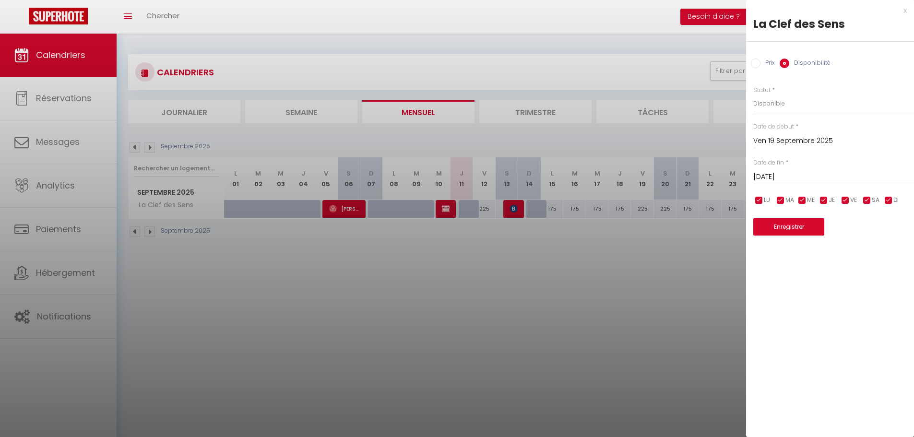 This screenshot has width=914, height=437. Describe the element at coordinates (811, 200) in the screenshot. I see `span: ME` at that location.